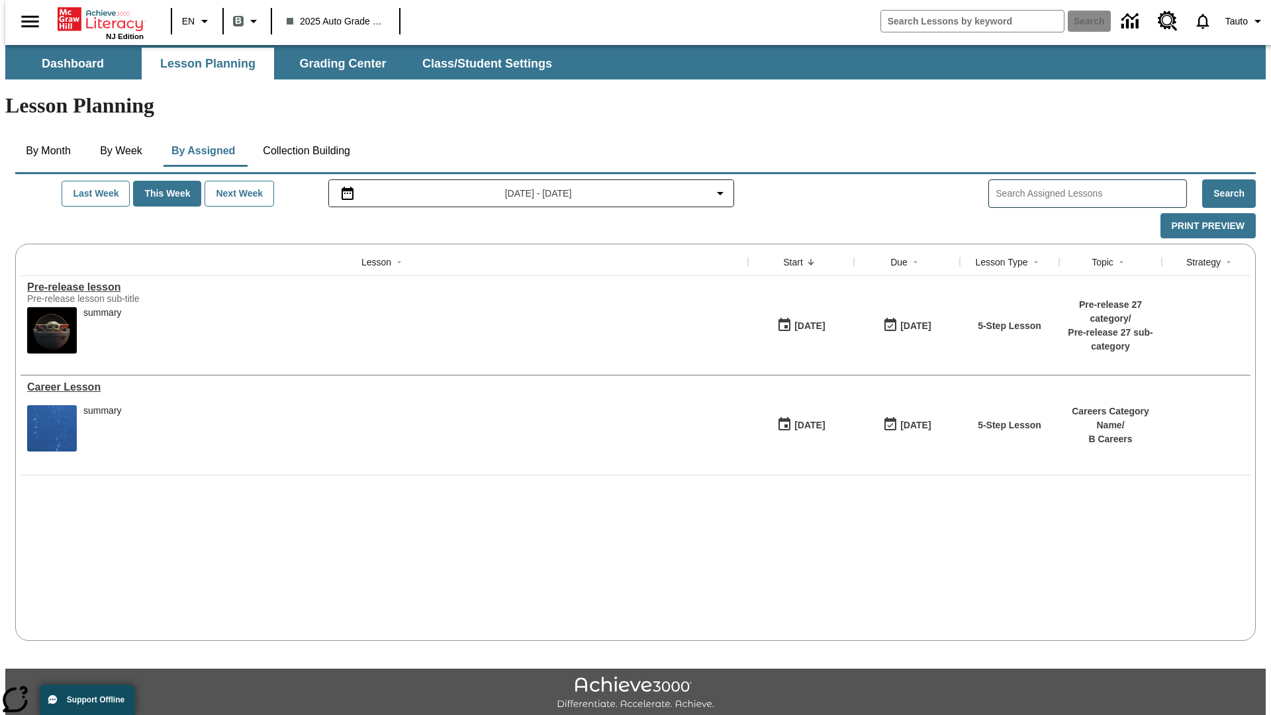  Describe the element at coordinates (188, 21) in the screenshot. I see `span: EN` at that location.